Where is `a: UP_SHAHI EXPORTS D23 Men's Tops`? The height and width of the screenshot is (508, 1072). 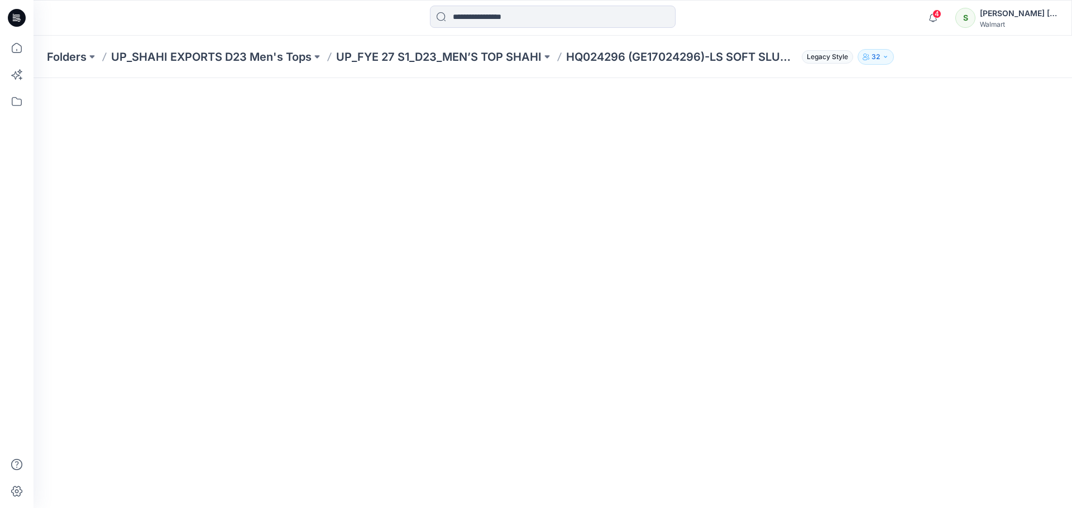 a: UP_SHAHI EXPORTS D23 Men's Tops is located at coordinates (211, 57).